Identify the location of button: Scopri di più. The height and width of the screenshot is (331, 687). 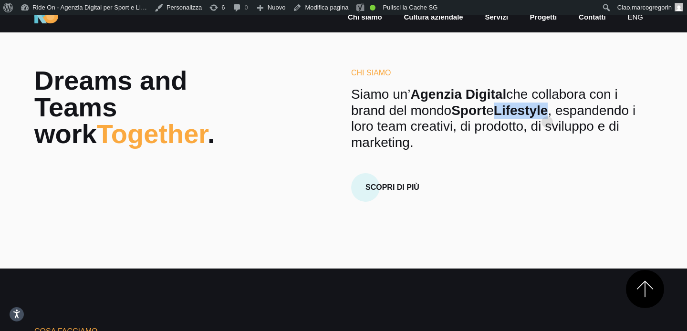
(392, 188).